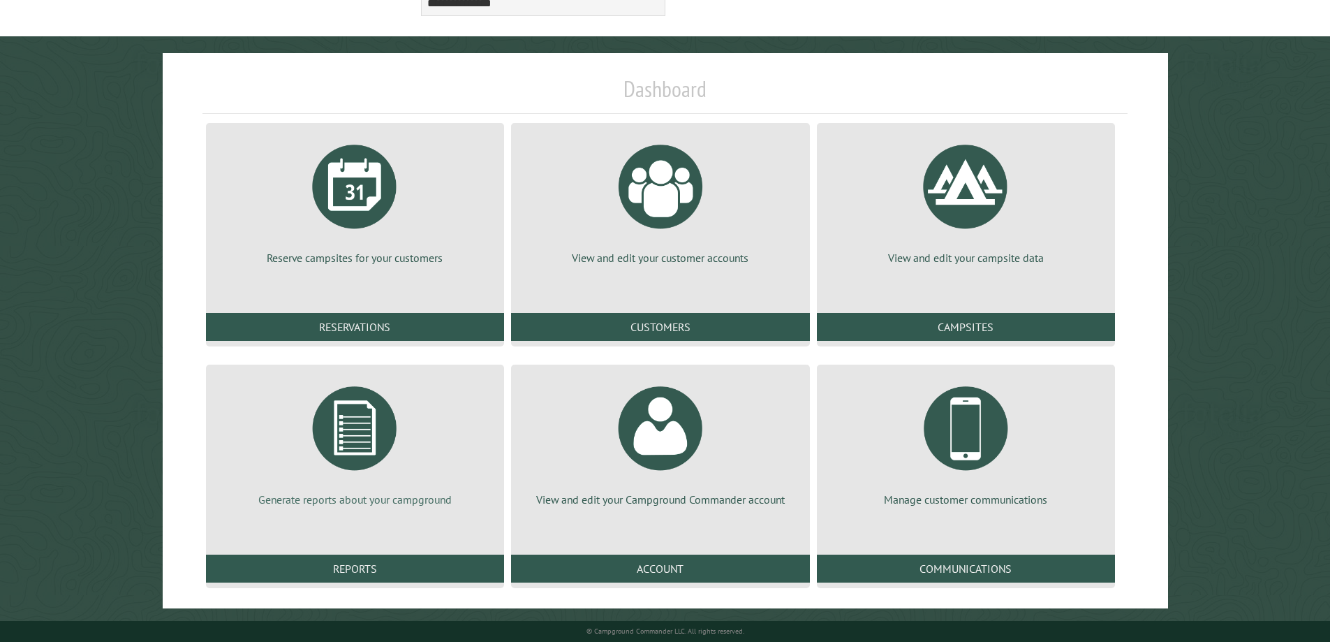 The height and width of the screenshot is (642, 1330). I want to click on p: View and edit your campsite data, so click(966, 258).